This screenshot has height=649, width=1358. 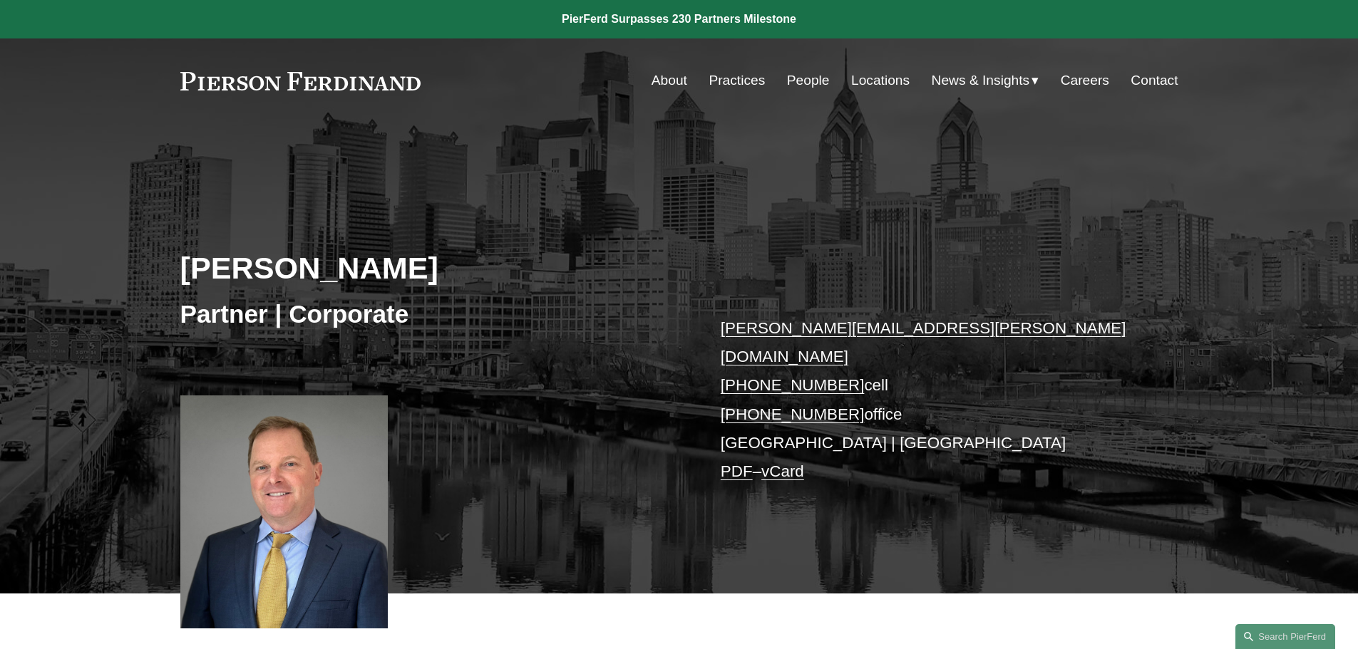 What do you see at coordinates (808, 81) in the screenshot?
I see `a: People` at bounding box center [808, 81].